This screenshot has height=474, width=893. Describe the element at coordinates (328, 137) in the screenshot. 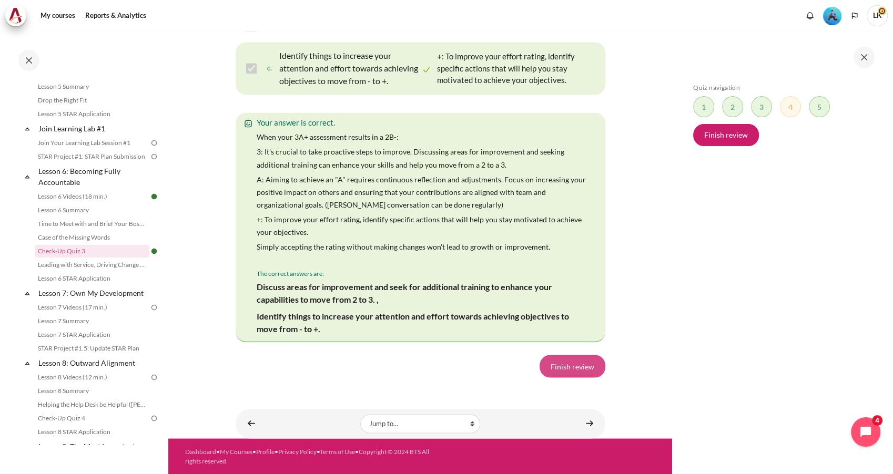

I see `span: When your 3A+ assessment results in a 2B-:` at that location.